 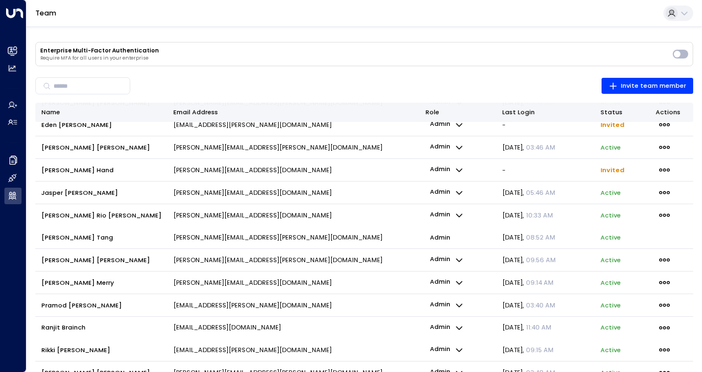 What do you see at coordinates (540, 237) in the screenshot?
I see `span: 08:52 AM` at bounding box center [540, 237].